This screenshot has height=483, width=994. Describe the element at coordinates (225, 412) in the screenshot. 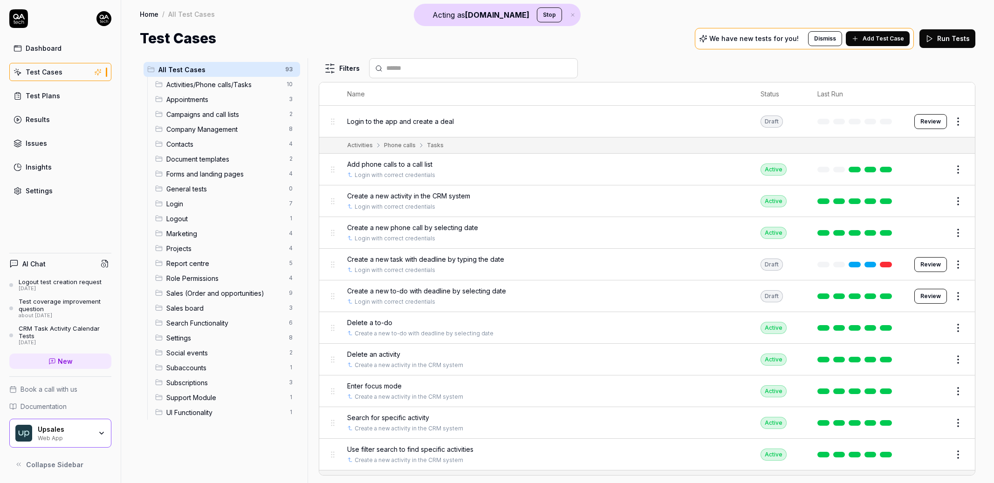

I see `div: Drag to reorderUI Functionality1` at that location.